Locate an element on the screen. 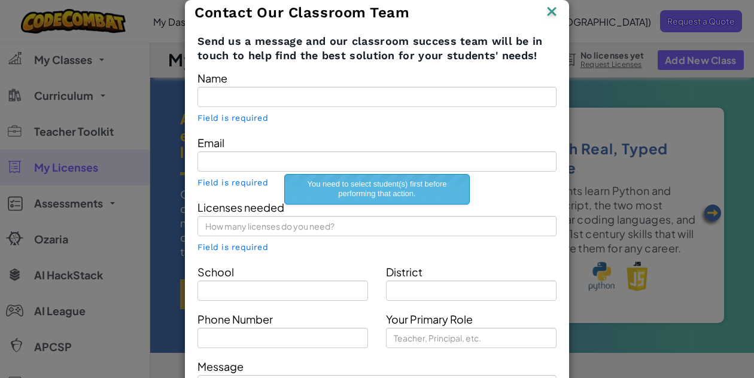 The image size is (754, 378). span: Message is located at coordinates (220, 366).